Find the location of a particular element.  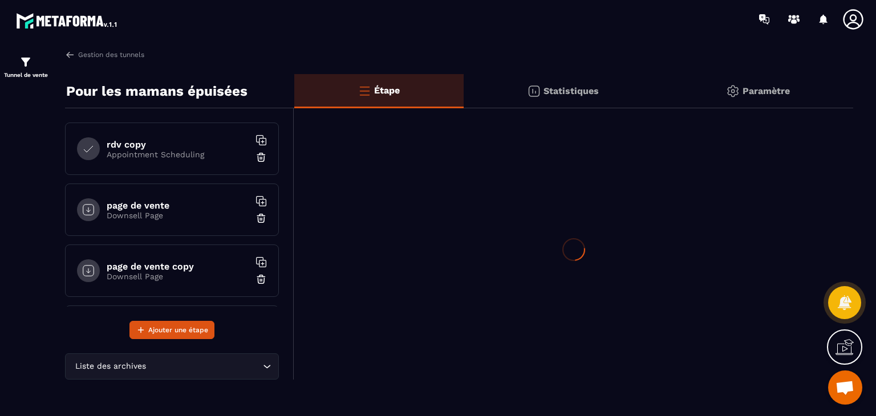

p: Appointment Scheduling is located at coordinates (178, 155).